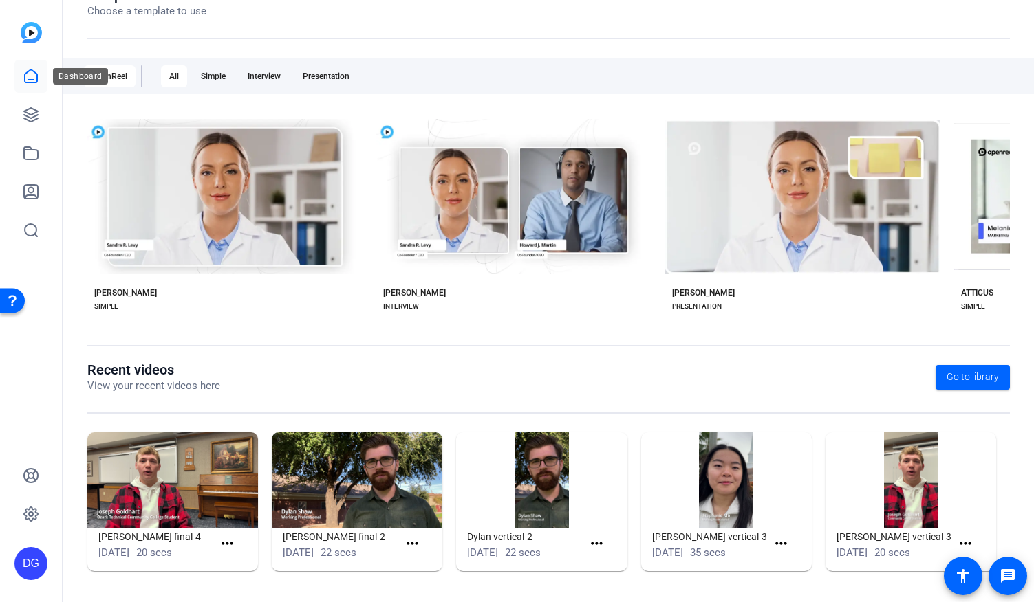  Describe the element at coordinates (1007, 576) in the screenshot. I see `mat-icon: message` at that location.